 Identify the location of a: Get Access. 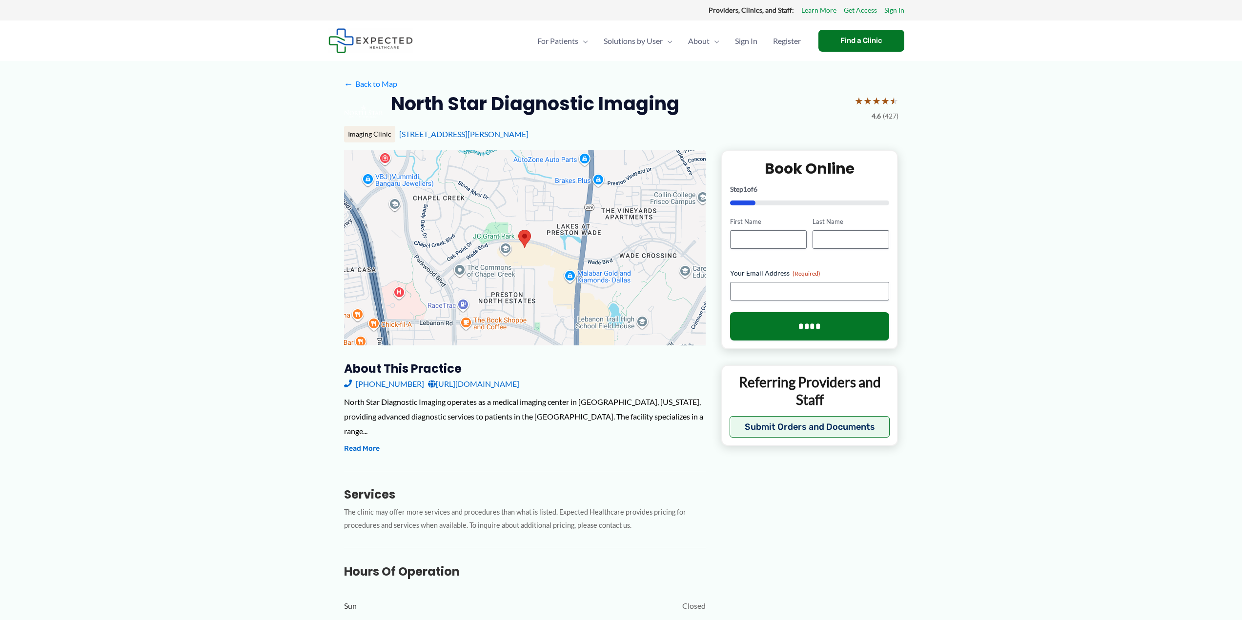
(860, 10).